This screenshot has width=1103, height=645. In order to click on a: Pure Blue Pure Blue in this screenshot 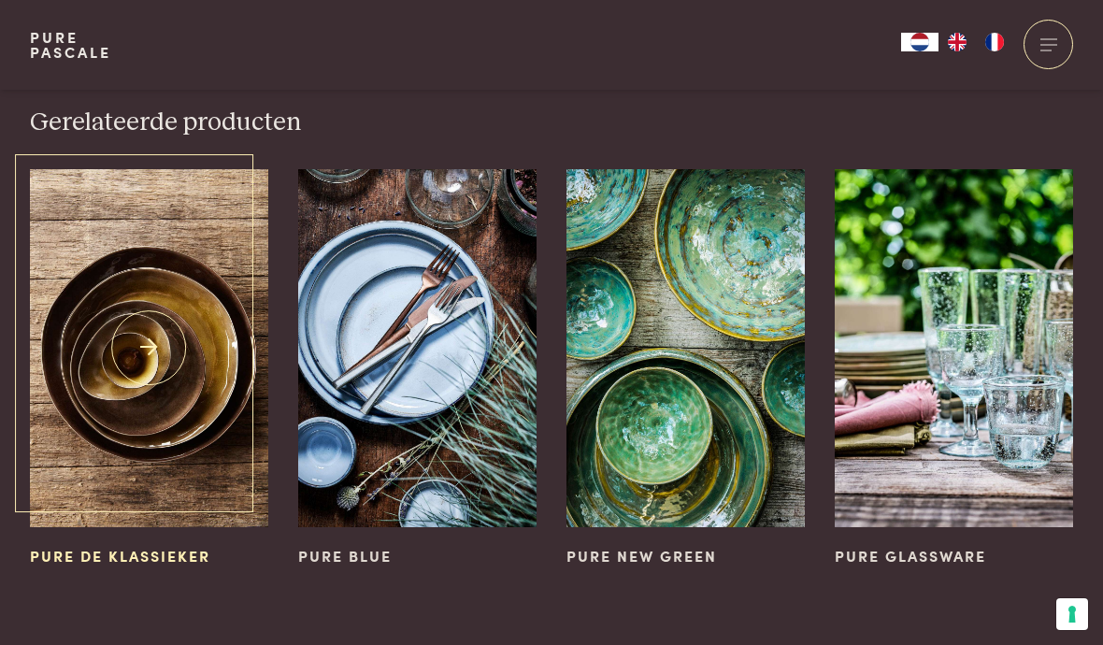, I will do `click(417, 368)`.